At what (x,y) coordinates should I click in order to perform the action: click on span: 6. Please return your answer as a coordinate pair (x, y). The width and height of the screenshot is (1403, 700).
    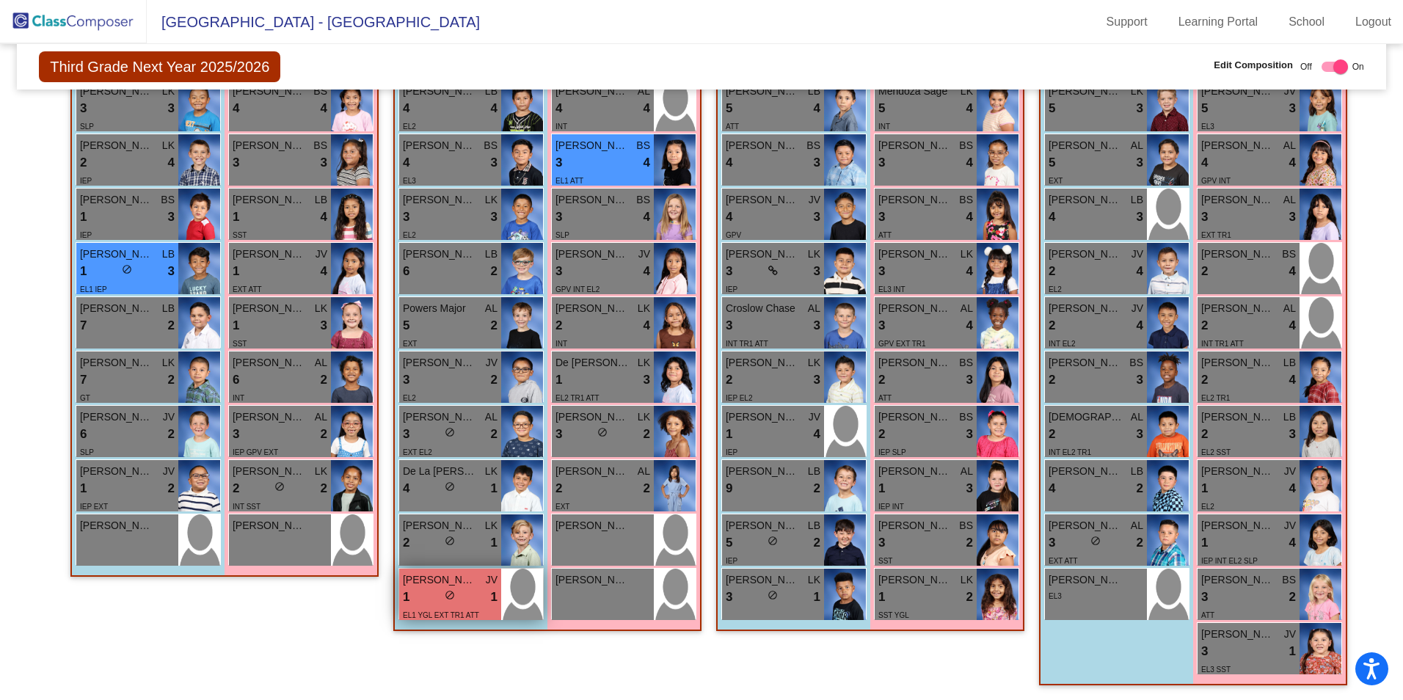
    Looking at the image, I should click on (406, 271).